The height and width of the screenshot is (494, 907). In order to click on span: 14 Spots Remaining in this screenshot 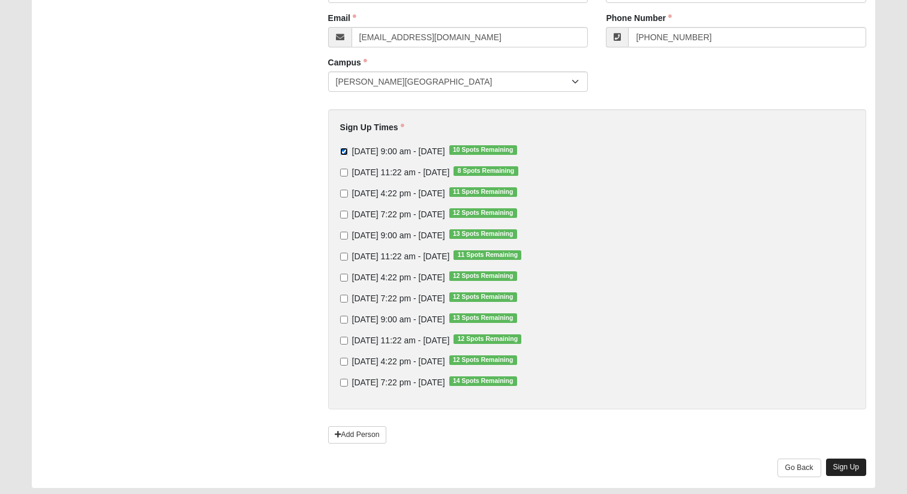, I will do `click(483, 381)`.